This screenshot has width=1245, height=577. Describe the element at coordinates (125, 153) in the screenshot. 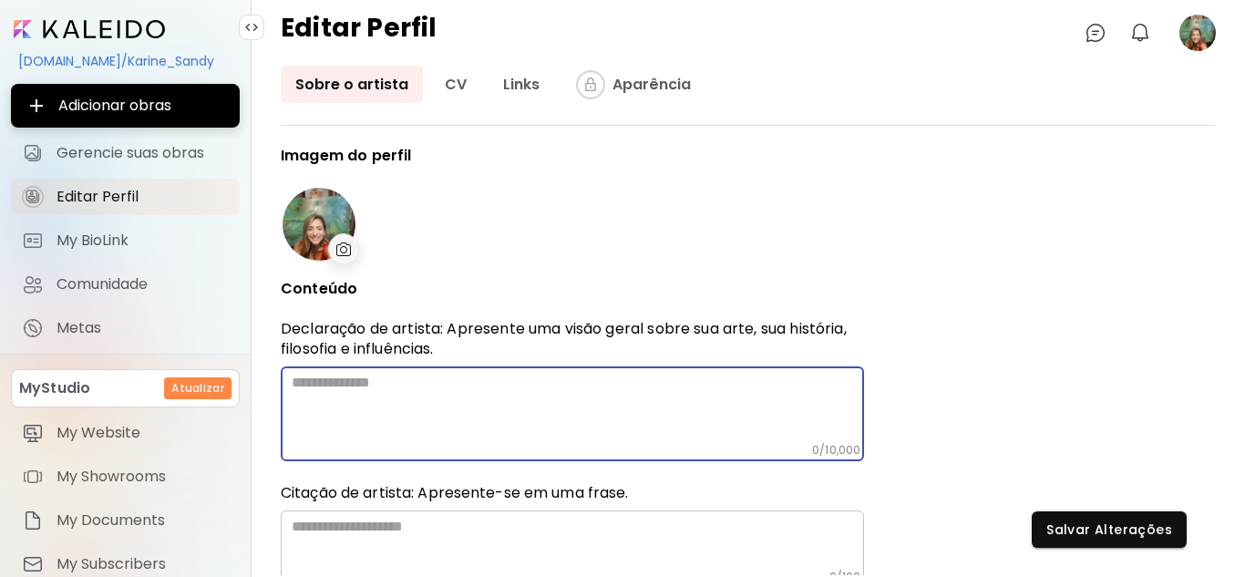

I see `a: Gerencie suas obras iconGerencie suas obras` at that location.